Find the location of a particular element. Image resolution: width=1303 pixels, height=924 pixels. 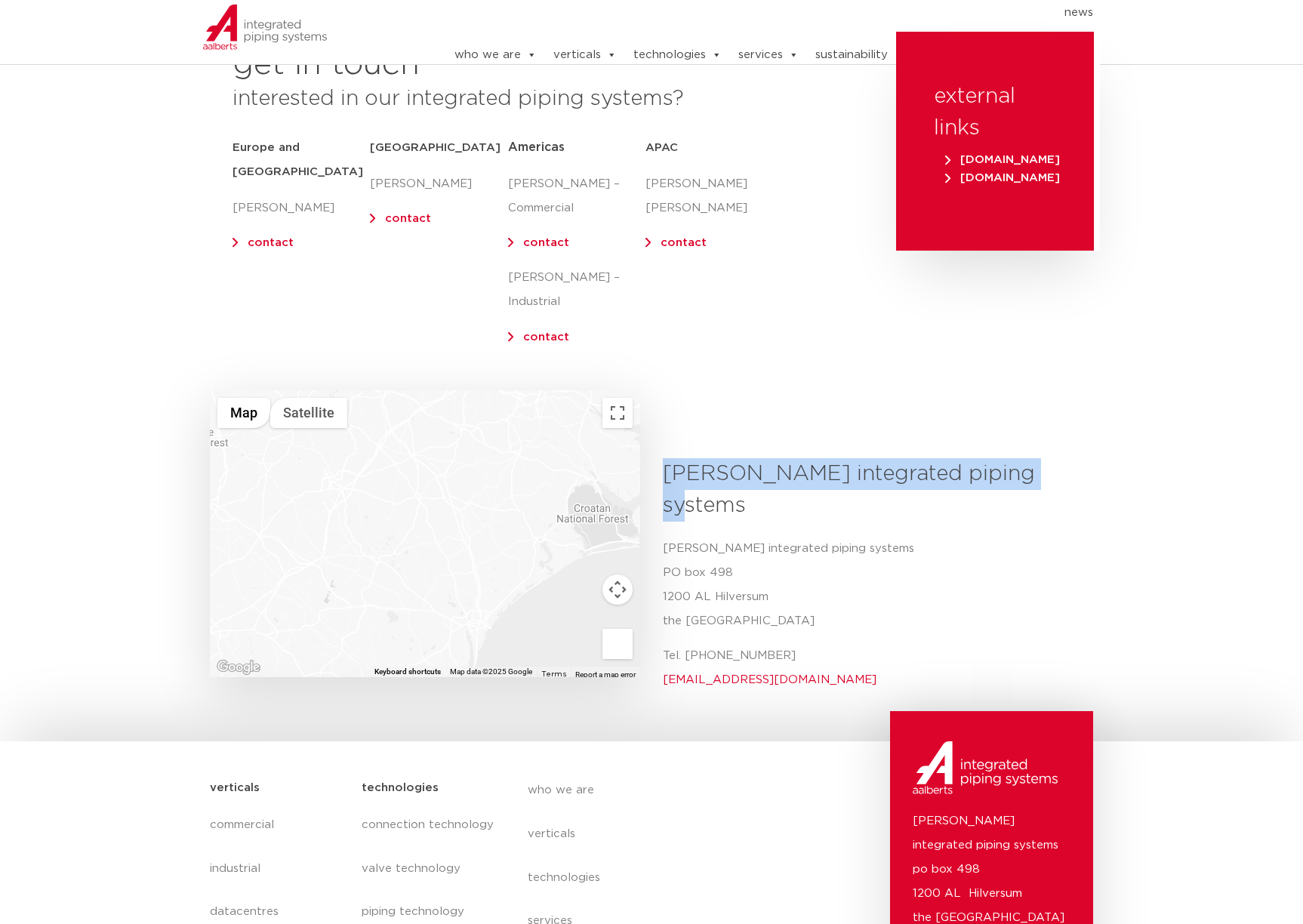

button: Drag Pegman onto the map to open Street View is located at coordinates (618, 644).